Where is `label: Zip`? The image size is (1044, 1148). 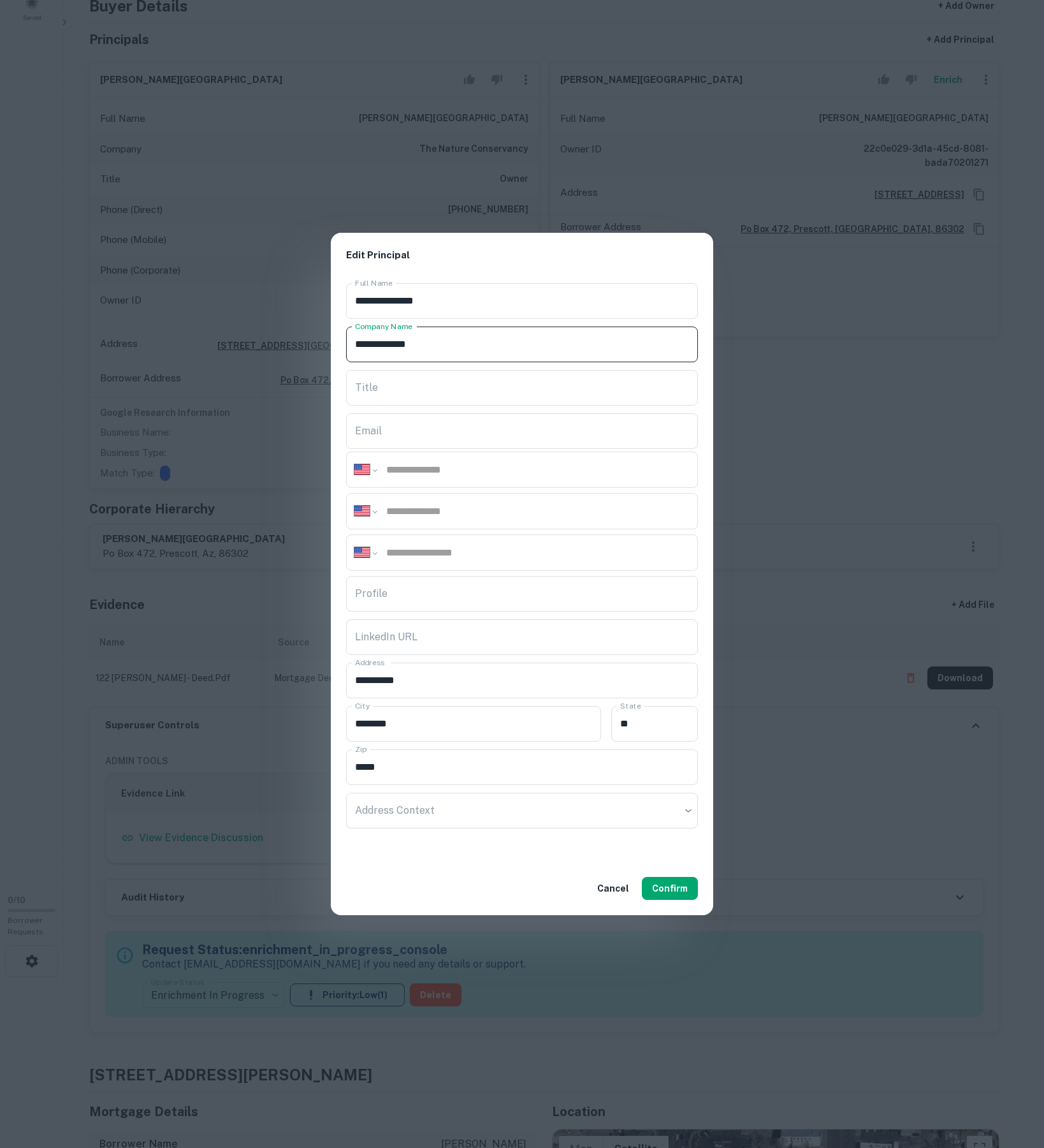
label: Zip is located at coordinates (361, 748).